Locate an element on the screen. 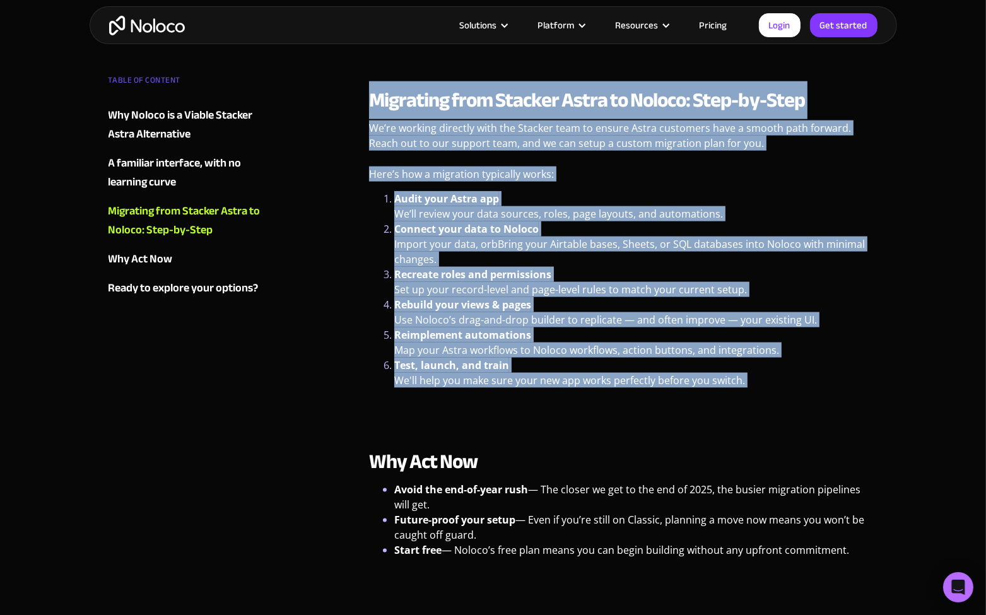 The width and height of the screenshot is (986, 615). strong: Recreate roles and permissions is located at coordinates (473, 274).